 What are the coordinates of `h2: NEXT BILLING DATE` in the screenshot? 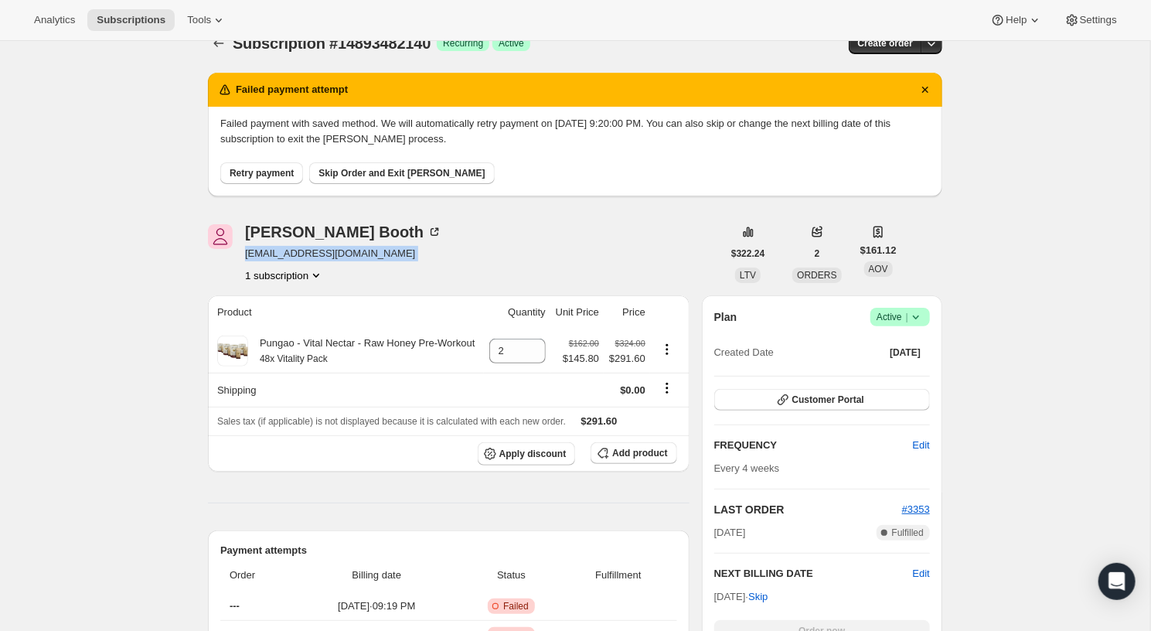 It's located at (813, 573).